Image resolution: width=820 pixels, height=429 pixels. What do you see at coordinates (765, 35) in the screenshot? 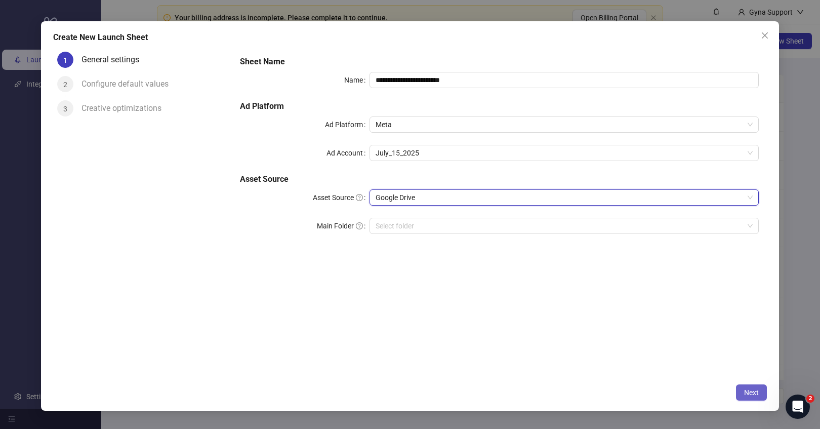
I see `button: Close` at bounding box center [765, 35].